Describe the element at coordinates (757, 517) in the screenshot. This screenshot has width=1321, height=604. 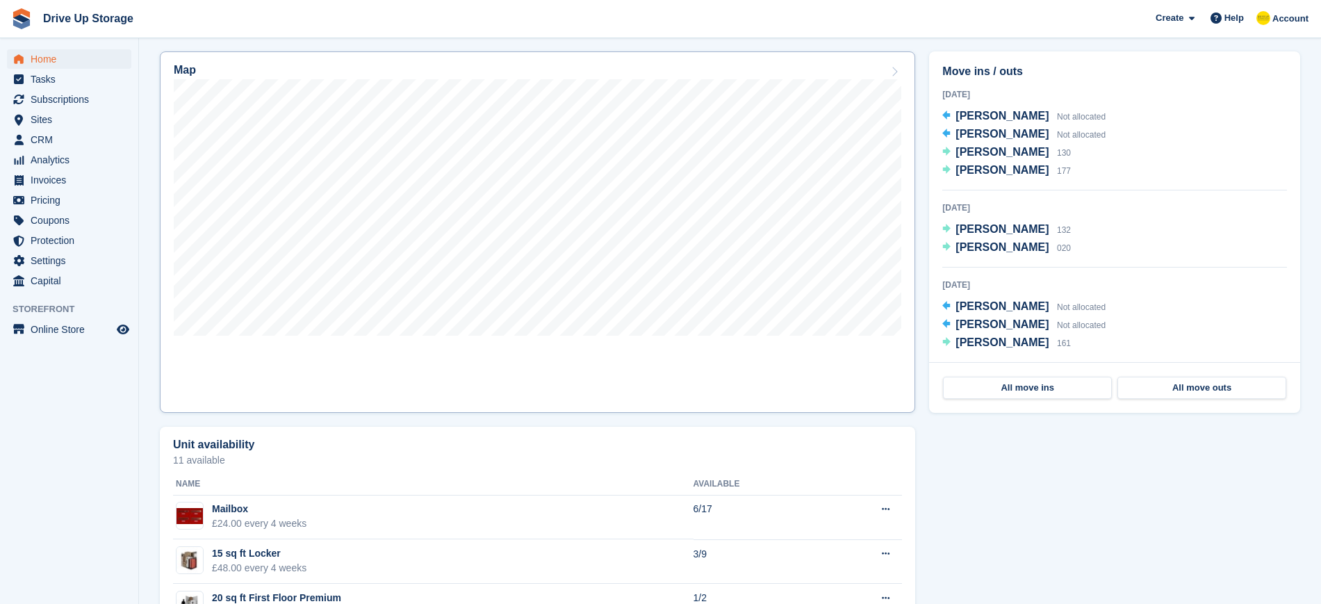
I see `td: 6/17` at that location.